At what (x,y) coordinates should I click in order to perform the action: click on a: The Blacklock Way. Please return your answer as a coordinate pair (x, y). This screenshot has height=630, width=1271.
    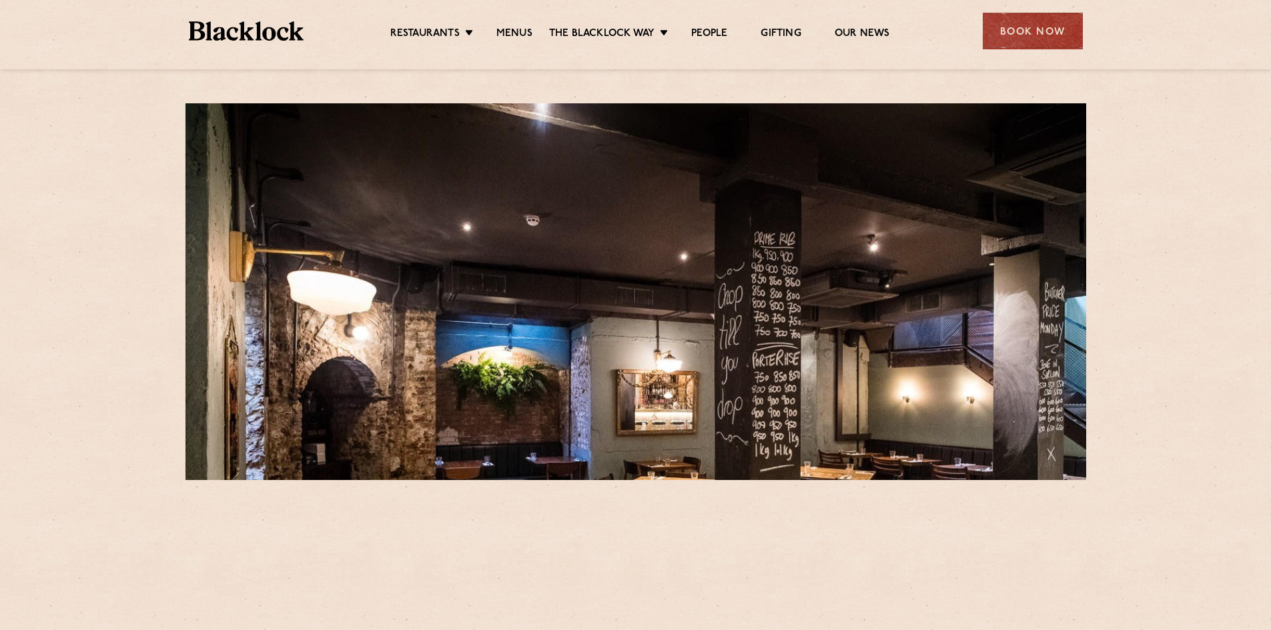
    Looking at the image, I should click on (602, 35).